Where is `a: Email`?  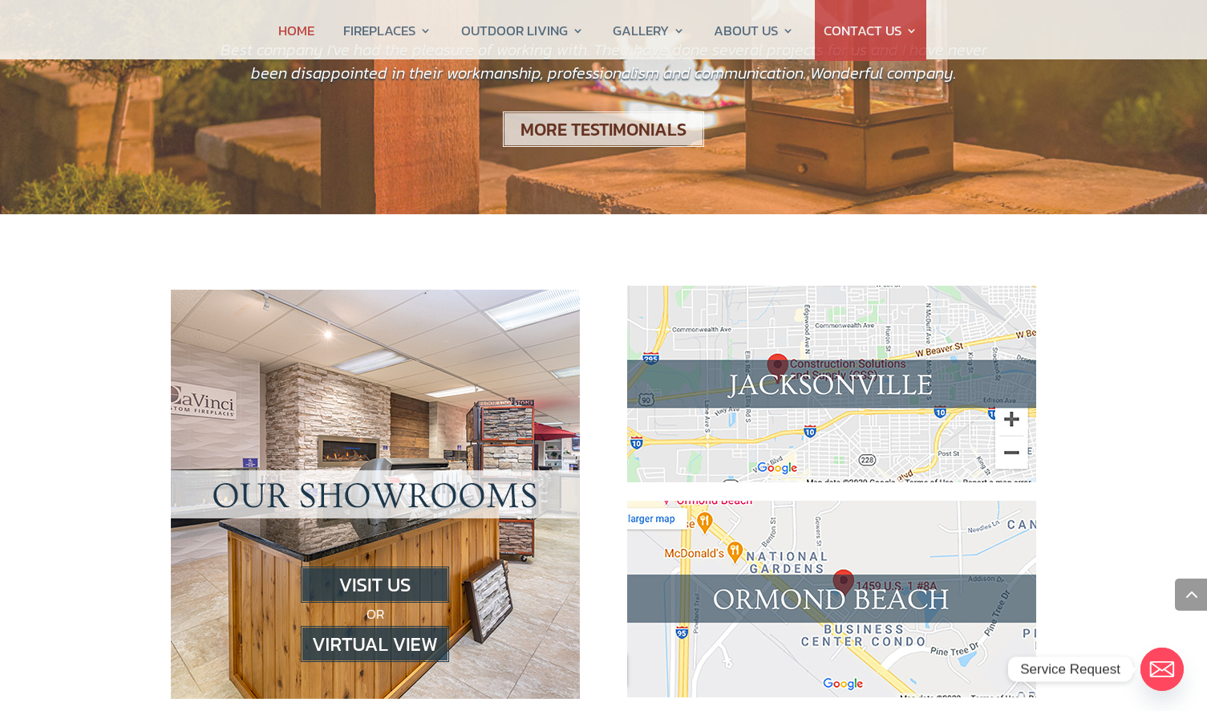 a: Email is located at coordinates (1162, 669).